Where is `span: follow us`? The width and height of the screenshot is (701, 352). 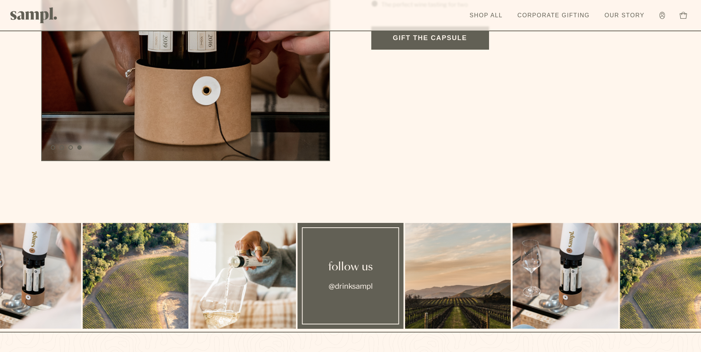 span: follow us is located at coordinates (350, 267).